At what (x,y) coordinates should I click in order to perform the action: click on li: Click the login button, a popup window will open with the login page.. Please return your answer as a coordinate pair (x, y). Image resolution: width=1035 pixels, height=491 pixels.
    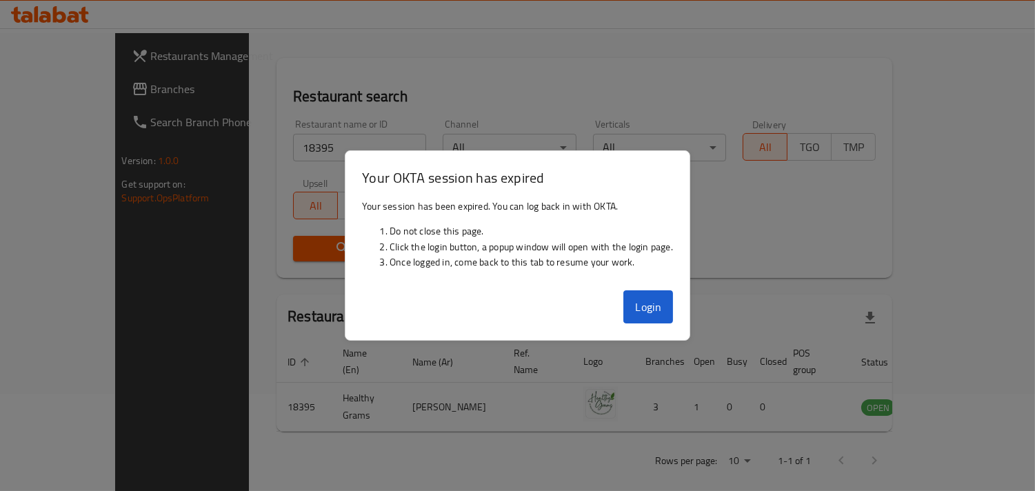
    Looking at the image, I should click on (531, 247).